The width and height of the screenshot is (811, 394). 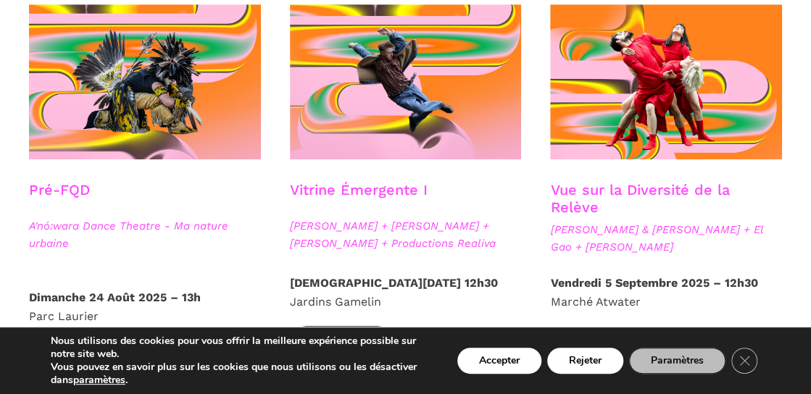 What do you see at coordinates (585, 361) in the screenshot?
I see `button: Rejeter` at bounding box center [585, 361].